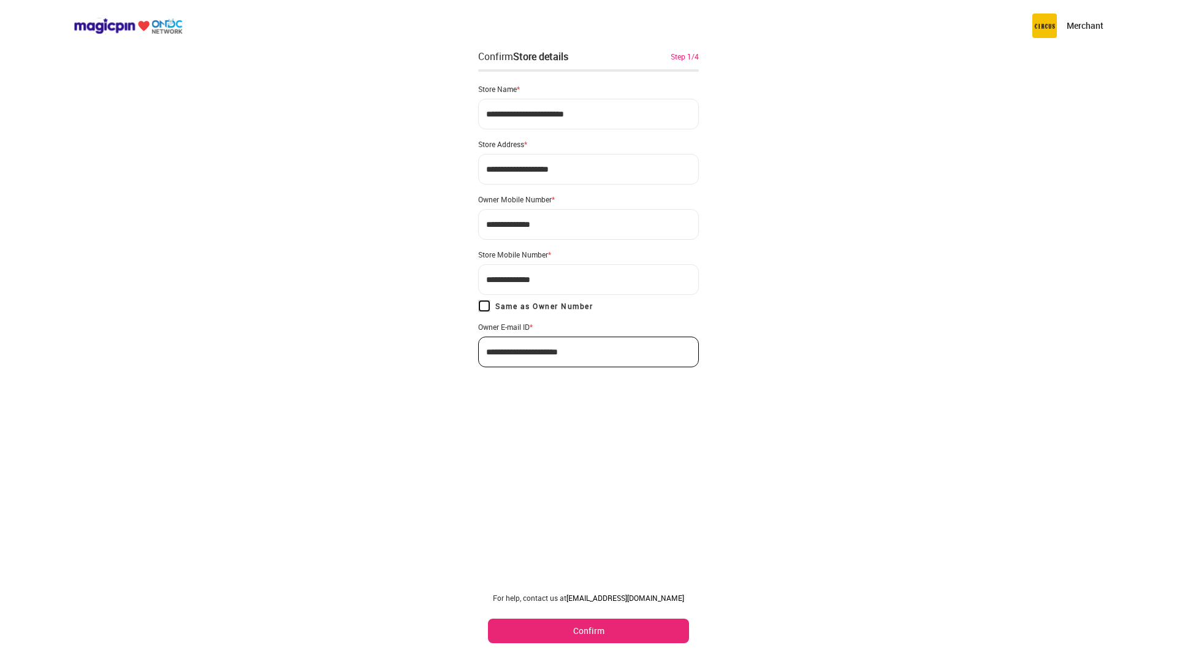  What do you see at coordinates (523, 56) in the screenshot?
I see `div: Confirm` at bounding box center [523, 56].